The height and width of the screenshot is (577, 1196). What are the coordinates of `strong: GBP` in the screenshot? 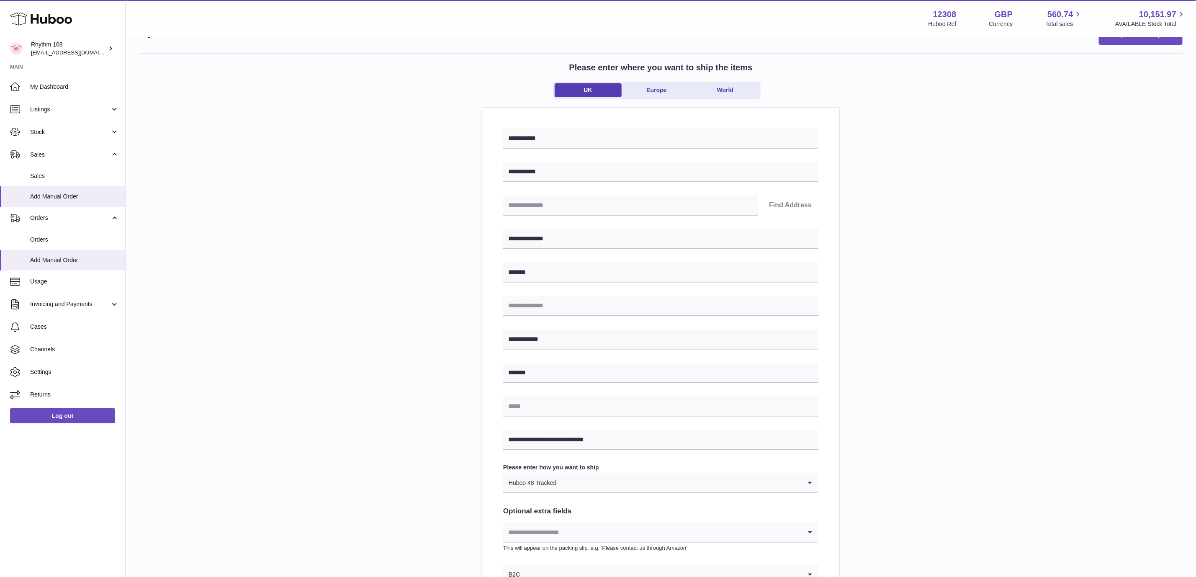 It's located at (1004, 14).